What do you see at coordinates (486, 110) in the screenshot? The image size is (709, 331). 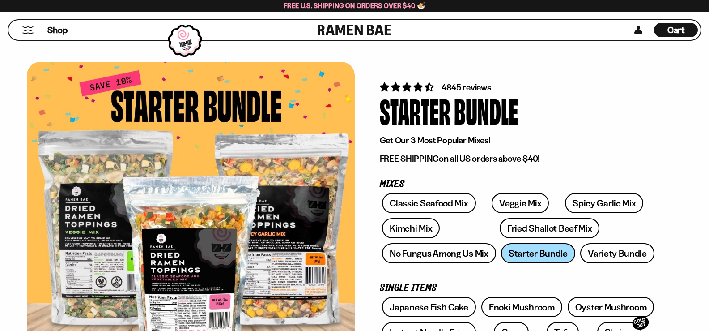 I see `div: Bundle` at bounding box center [486, 110].